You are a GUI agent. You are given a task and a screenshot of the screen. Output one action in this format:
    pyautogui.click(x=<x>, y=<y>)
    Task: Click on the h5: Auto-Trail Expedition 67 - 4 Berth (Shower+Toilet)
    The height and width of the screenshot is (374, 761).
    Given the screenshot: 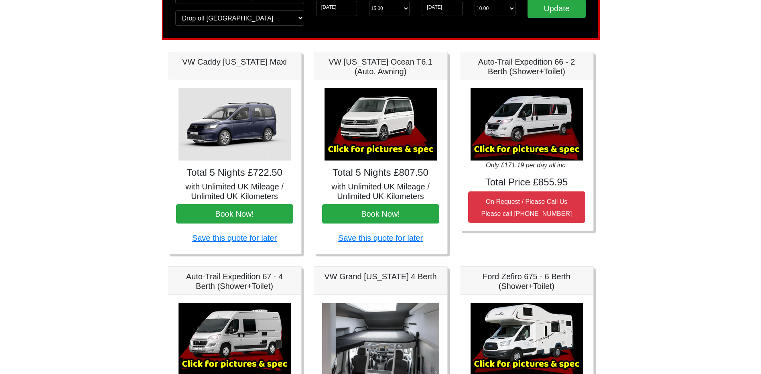 What is the action you would take?
    pyautogui.click(x=235, y=281)
    